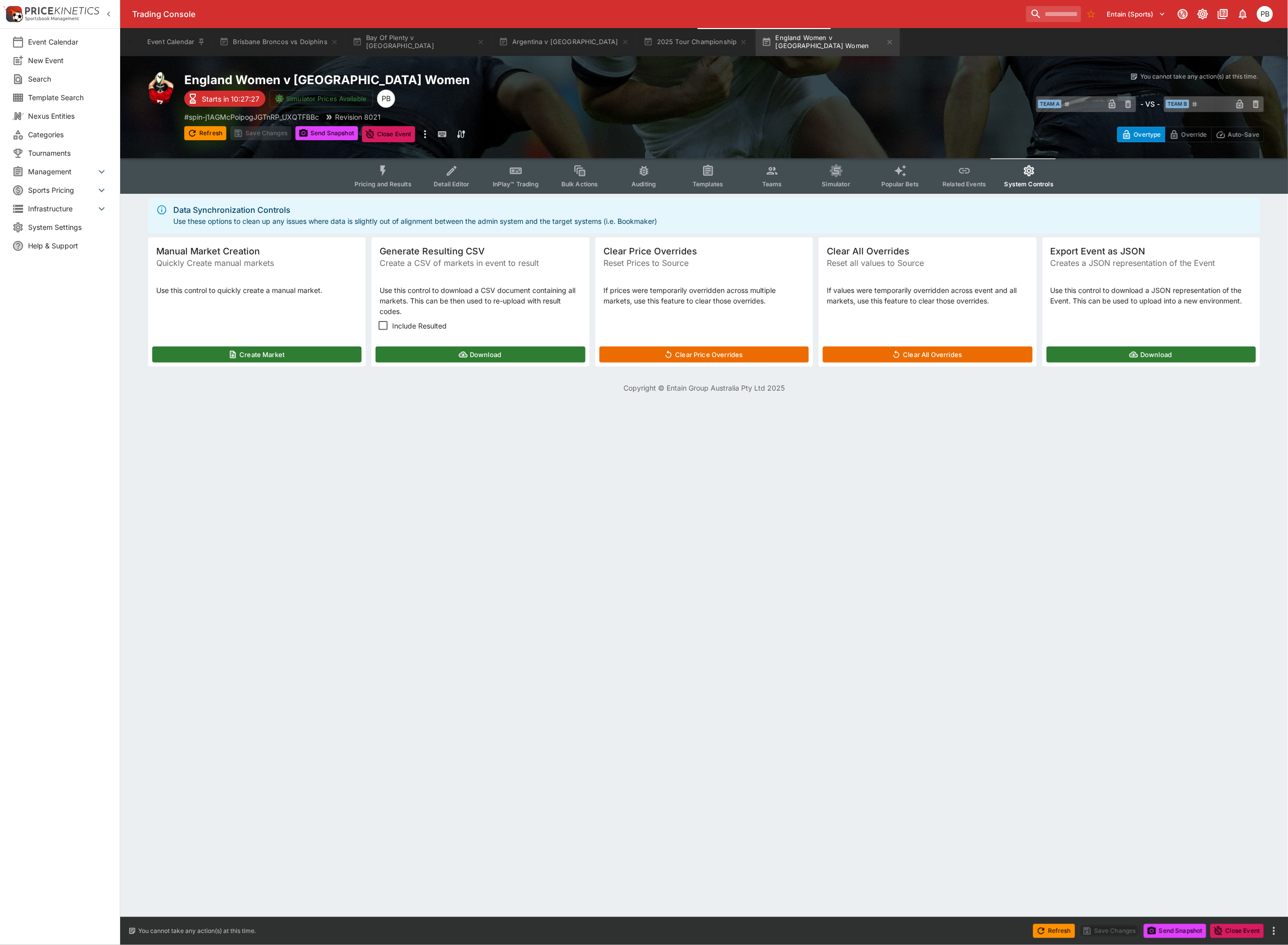 This screenshot has height=945, width=1288. I want to click on p: If values were temporarily overridden across event and all markets, use this feature to clear tho..., so click(928, 295).